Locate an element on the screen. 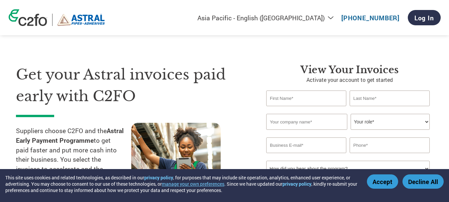 This screenshot has width=449, height=202. h3: View your invoices is located at coordinates (349, 70).